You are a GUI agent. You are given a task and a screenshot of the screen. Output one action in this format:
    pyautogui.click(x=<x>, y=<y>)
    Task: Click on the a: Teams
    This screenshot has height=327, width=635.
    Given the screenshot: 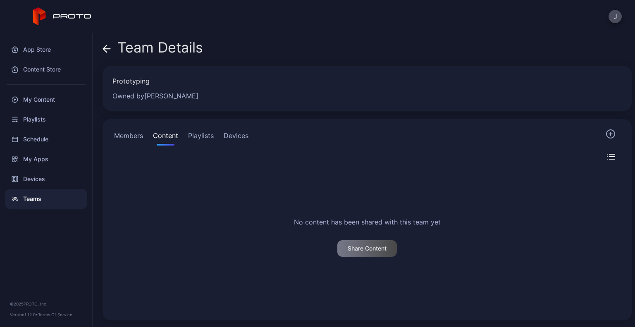 What is the action you would take?
    pyautogui.click(x=46, y=199)
    